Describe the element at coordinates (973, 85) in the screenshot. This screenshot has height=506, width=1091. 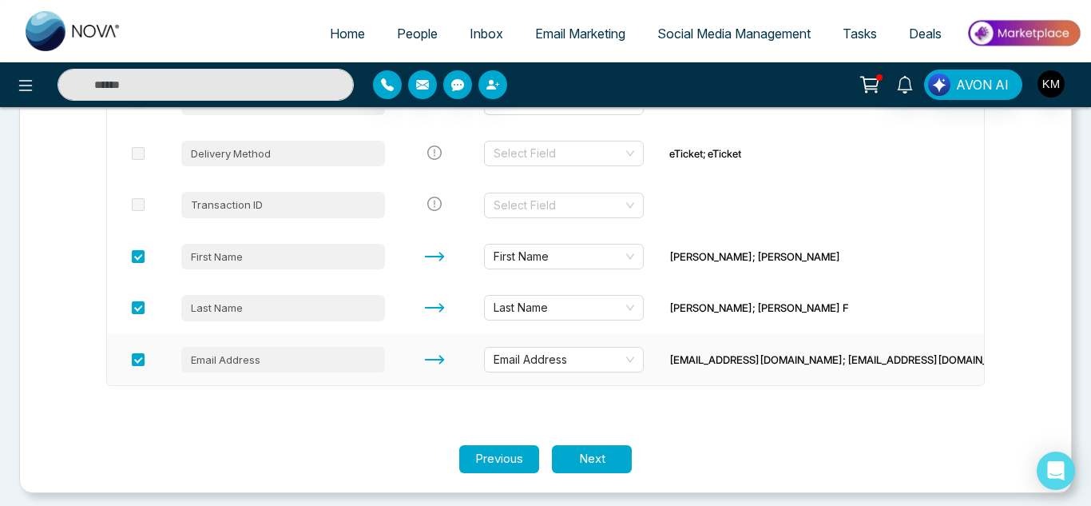
I see `button: AVON AI` at that location.